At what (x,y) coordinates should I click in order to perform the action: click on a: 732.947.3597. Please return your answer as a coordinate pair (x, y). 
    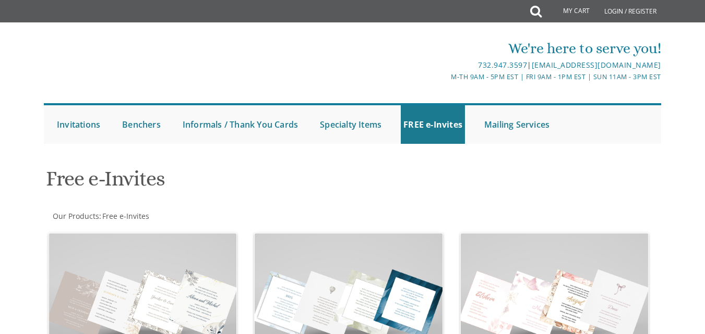
    Looking at the image, I should click on (502, 65).